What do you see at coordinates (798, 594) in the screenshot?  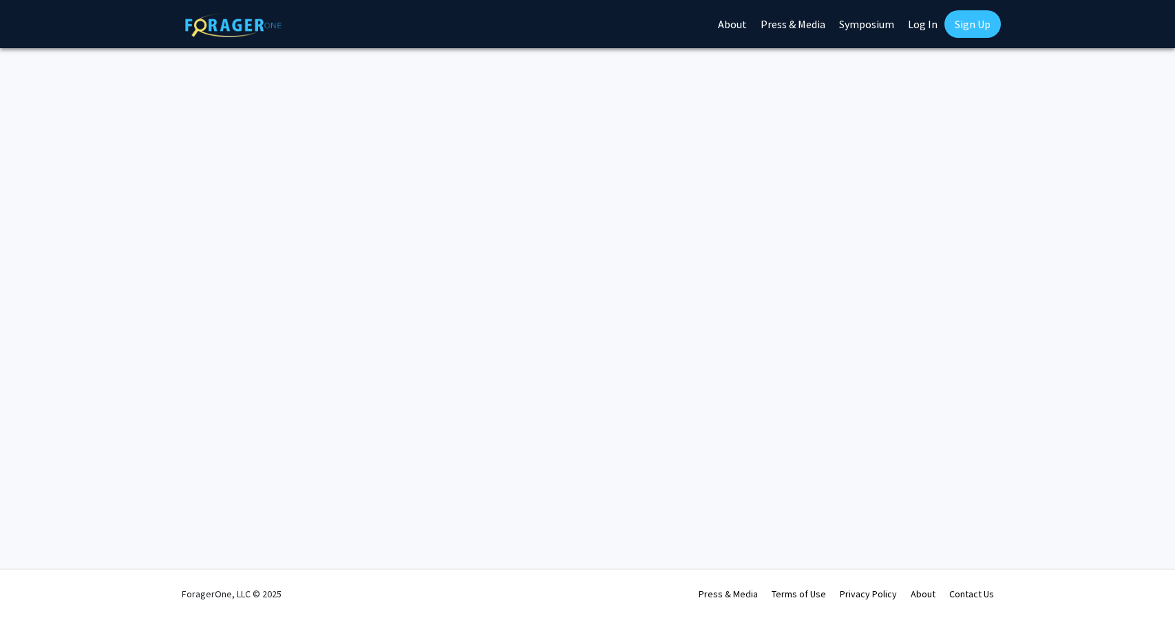 I see `a: Terms of Use` at bounding box center [798, 594].